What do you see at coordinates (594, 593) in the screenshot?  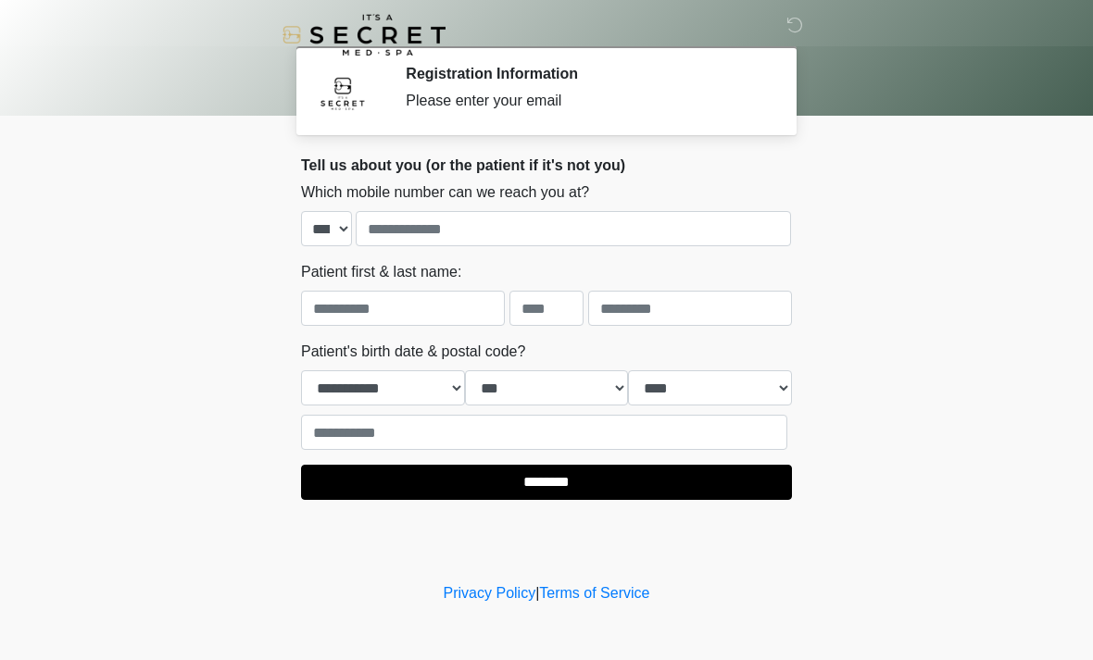 I see `a: Terms of Service` at bounding box center [594, 593].